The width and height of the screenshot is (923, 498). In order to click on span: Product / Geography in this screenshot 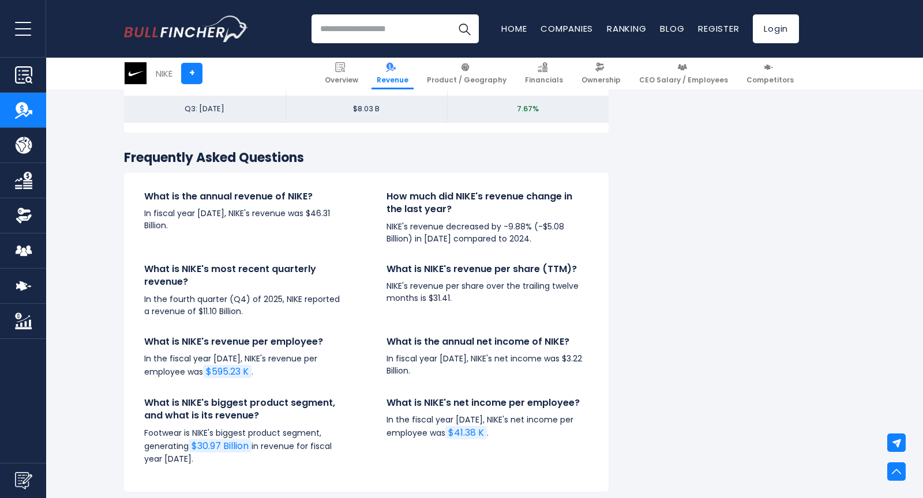, I will do `click(467, 80)`.